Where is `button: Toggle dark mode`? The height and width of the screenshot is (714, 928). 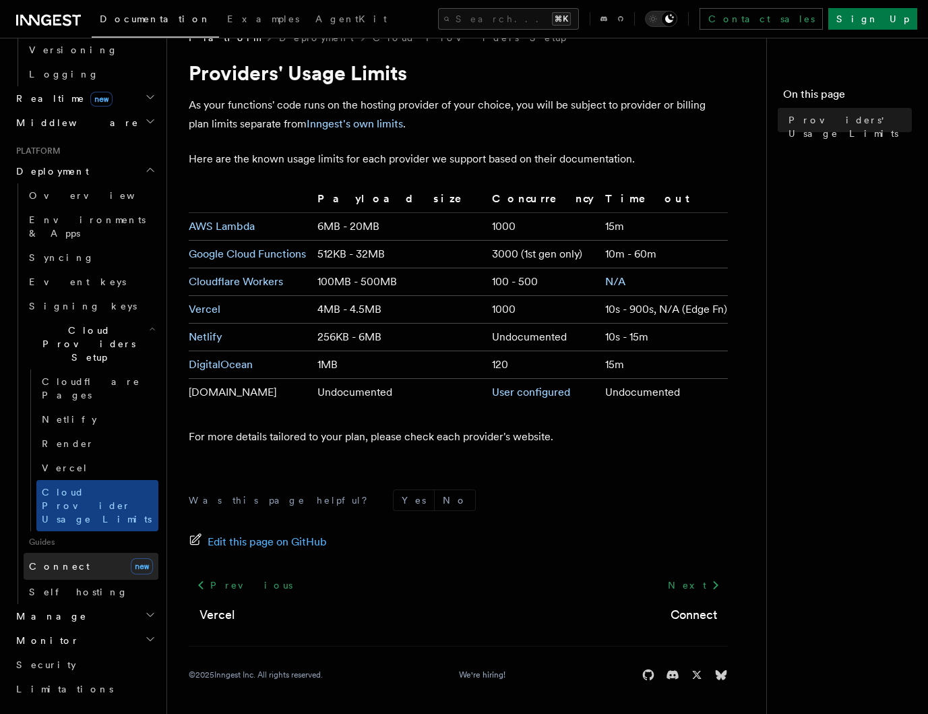 button: Toggle dark mode is located at coordinates (661, 19).